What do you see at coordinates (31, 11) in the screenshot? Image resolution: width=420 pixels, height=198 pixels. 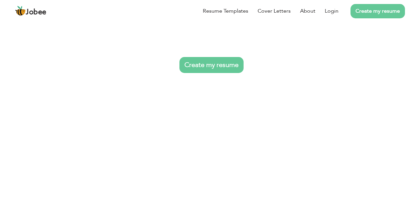 I see `a: Jobee` at bounding box center [31, 11].